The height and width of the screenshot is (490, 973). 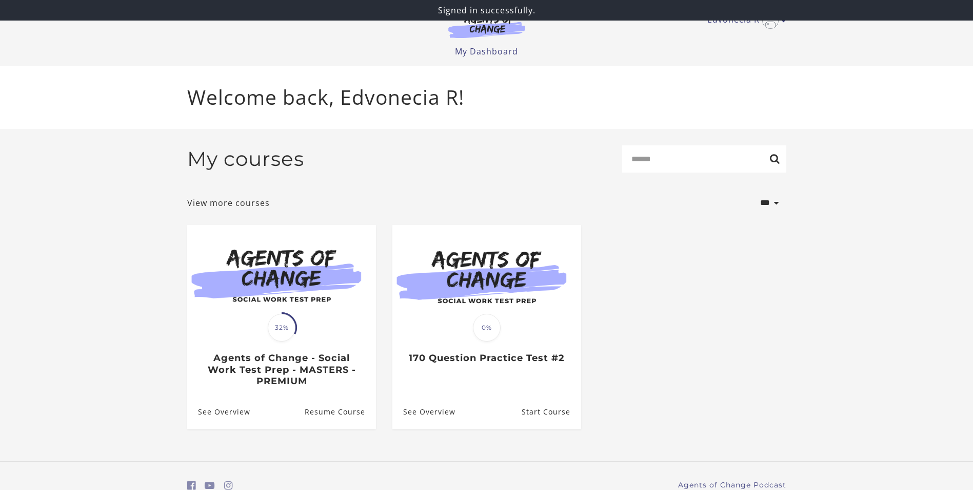 What do you see at coordinates (487, 97) in the screenshot?
I see `p: Welcome back, Edvonecia R!` at bounding box center [487, 97].